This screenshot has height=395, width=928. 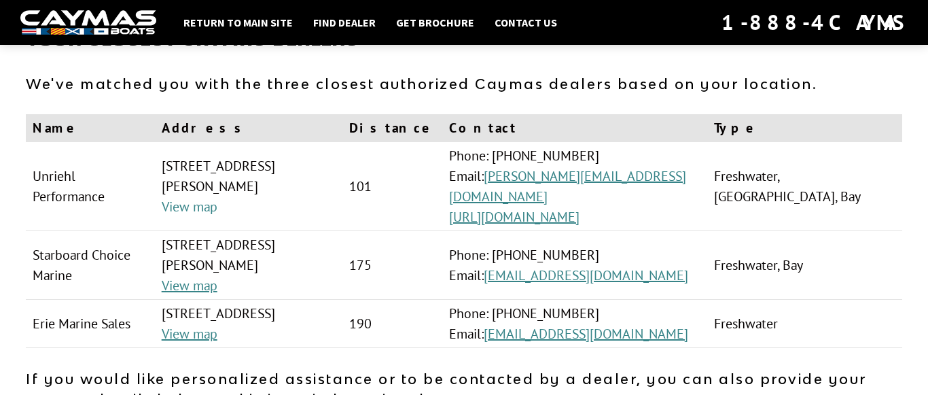 What do you see at coordinates (238, 22) in the screenshot?
I see `a: Return to main site` at bounding box center [238, 22].